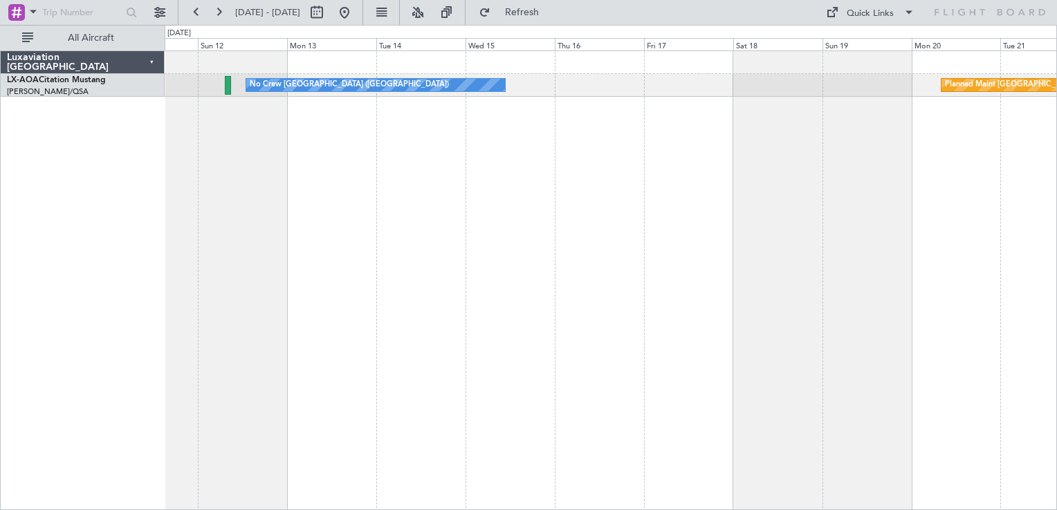 This screenshot has height=510, width=1057. I want to click on div: Thu 16, so click(599, 44).